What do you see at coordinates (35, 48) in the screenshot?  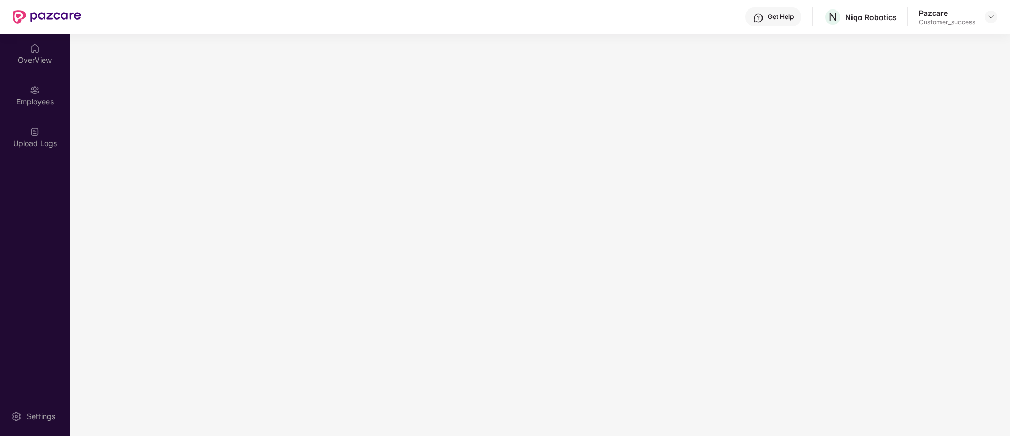 I see `img: svg+xml;base64,PHN2ZyBpZD0iSG9tZSIgeG1sbnM9Imh0dHA6Ly93d3cudzMub3JnLzIwMDAvc3ZnIiB3aWR0aD0iMjAiIG...` at bounding box center [35, 48].